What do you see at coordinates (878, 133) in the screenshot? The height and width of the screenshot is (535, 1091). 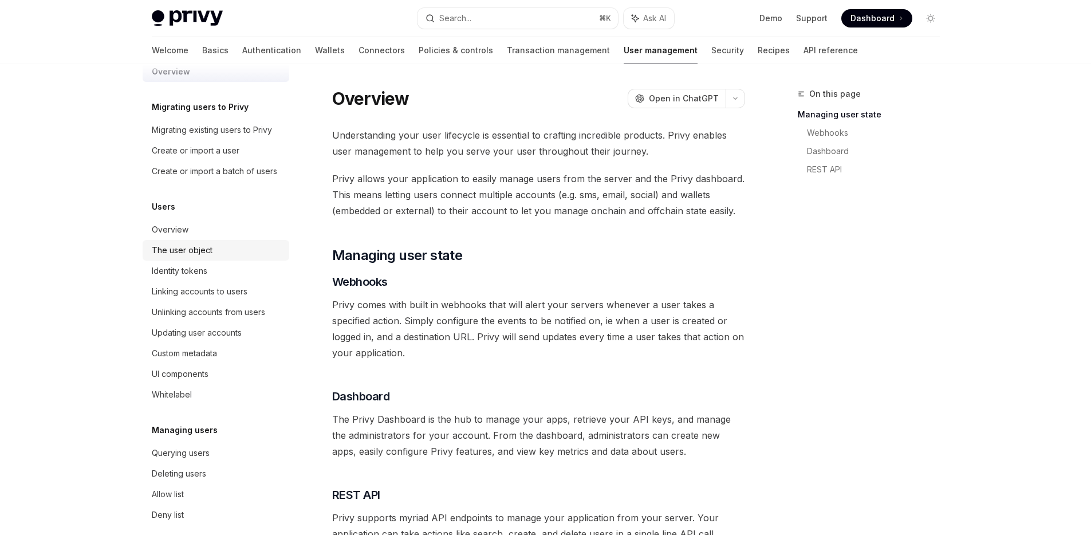 I see `a: Webhooks` at bounding box center [878, 133].